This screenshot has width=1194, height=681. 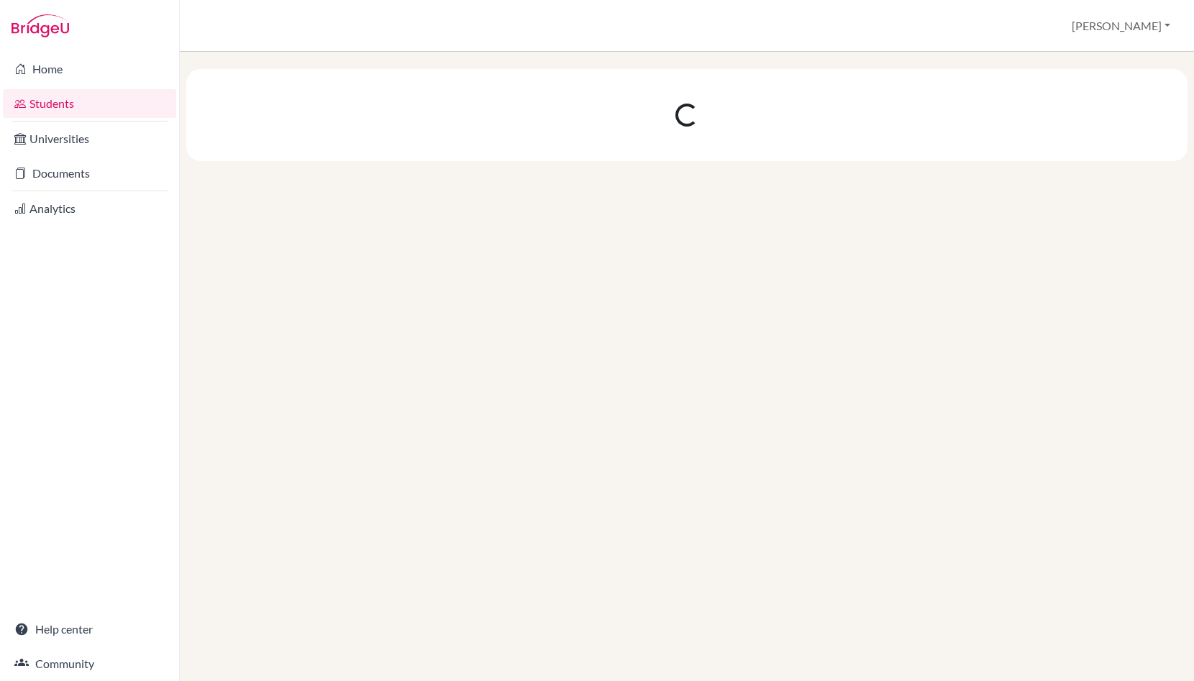 I want to click on a: Home, so click(x=89, y=69).